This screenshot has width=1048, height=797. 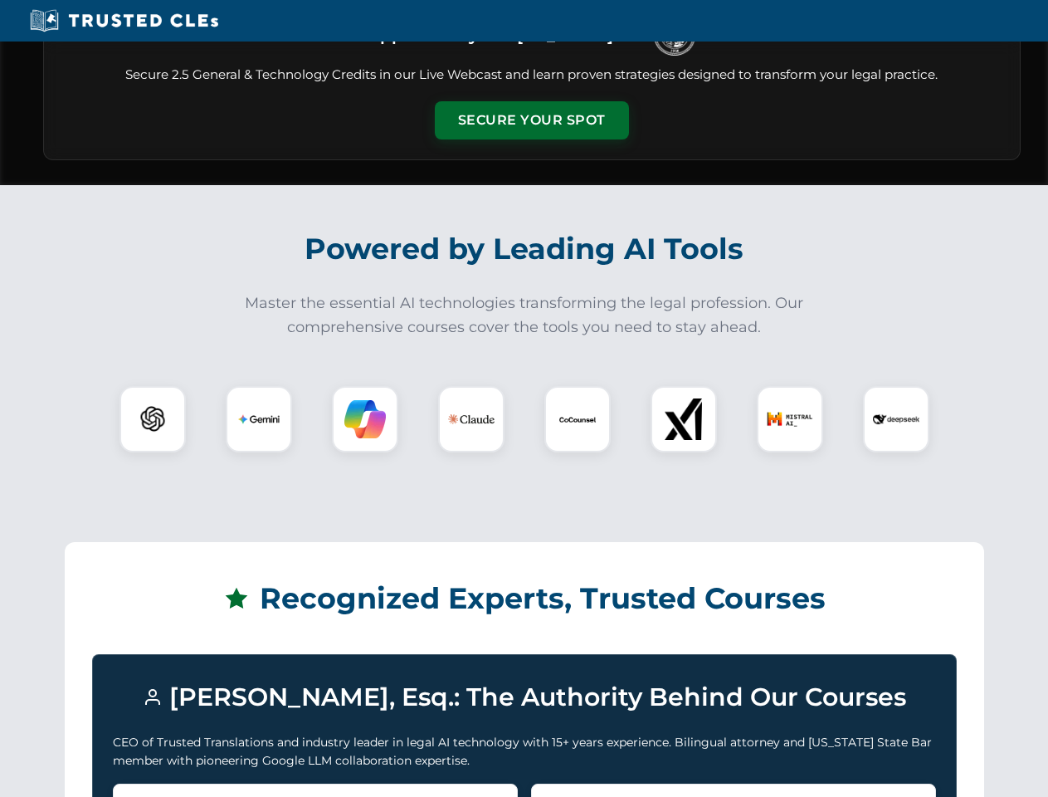 What do you see at coordinates (365, 419) in the screenshot?
I see `div: Copilot` at bounding box center [365, 419].